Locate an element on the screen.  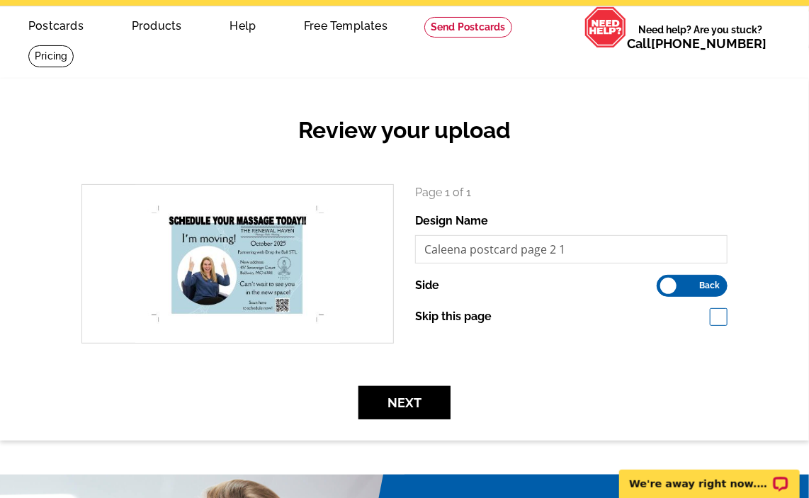
h2: Review your upload is located at coordinates (405, 130).